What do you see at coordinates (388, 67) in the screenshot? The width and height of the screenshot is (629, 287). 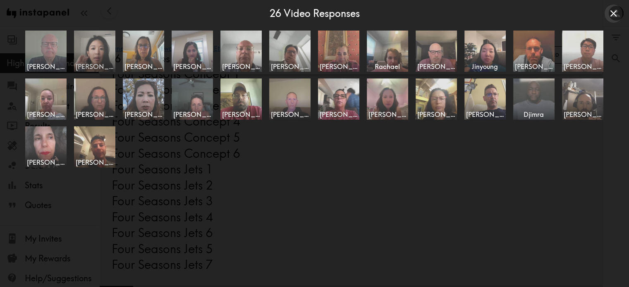 I see `span: Rachael` at bounding box center [388, 67].